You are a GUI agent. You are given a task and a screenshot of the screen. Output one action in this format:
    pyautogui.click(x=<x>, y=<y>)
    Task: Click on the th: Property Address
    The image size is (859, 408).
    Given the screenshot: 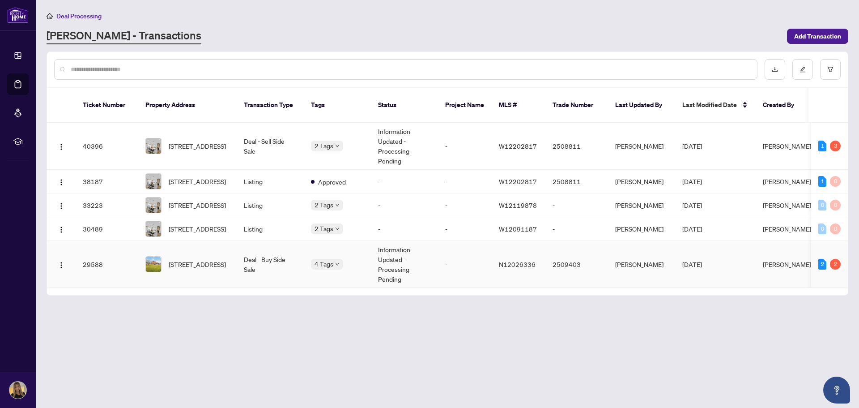 What is the action you would take?
    pyautogui.click(x=188, y=105)
    